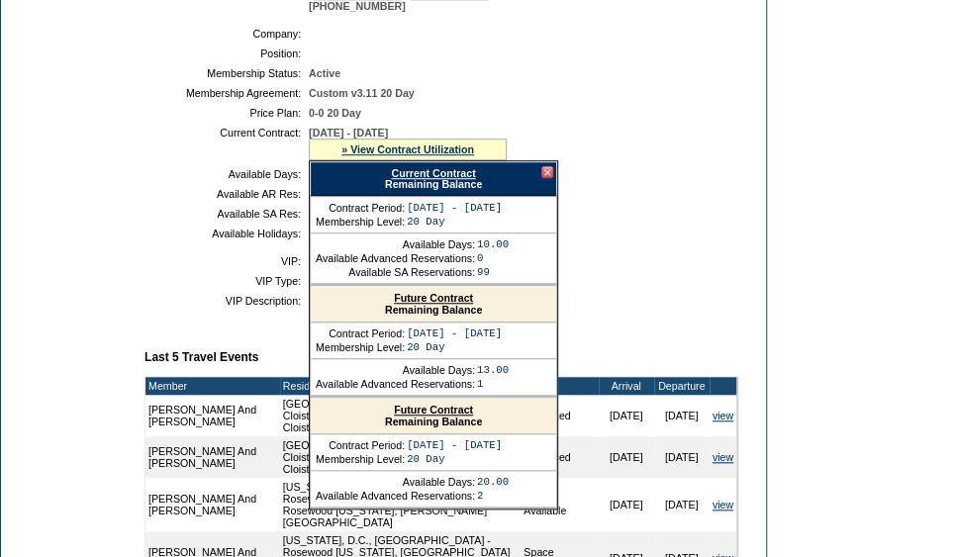 This screenshot has width=953, height=557. What do you see at coordinates (227, 301) in the screenshot?
I see `td: VIP Description:` at bounding box center [227, 301].